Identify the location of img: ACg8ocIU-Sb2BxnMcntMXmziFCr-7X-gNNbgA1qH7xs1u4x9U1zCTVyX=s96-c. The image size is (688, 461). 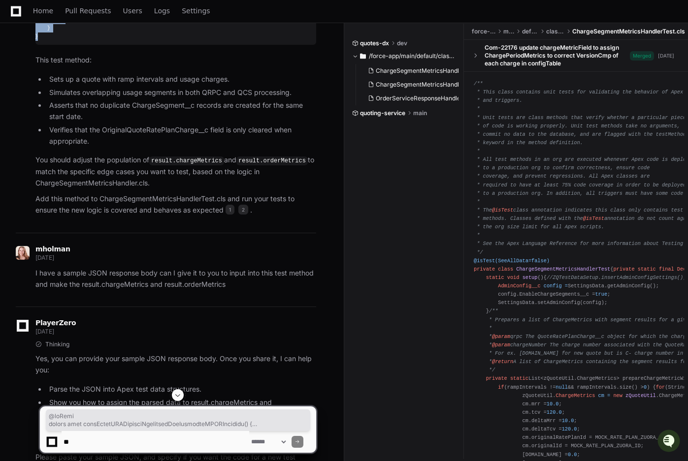
(23, 253).